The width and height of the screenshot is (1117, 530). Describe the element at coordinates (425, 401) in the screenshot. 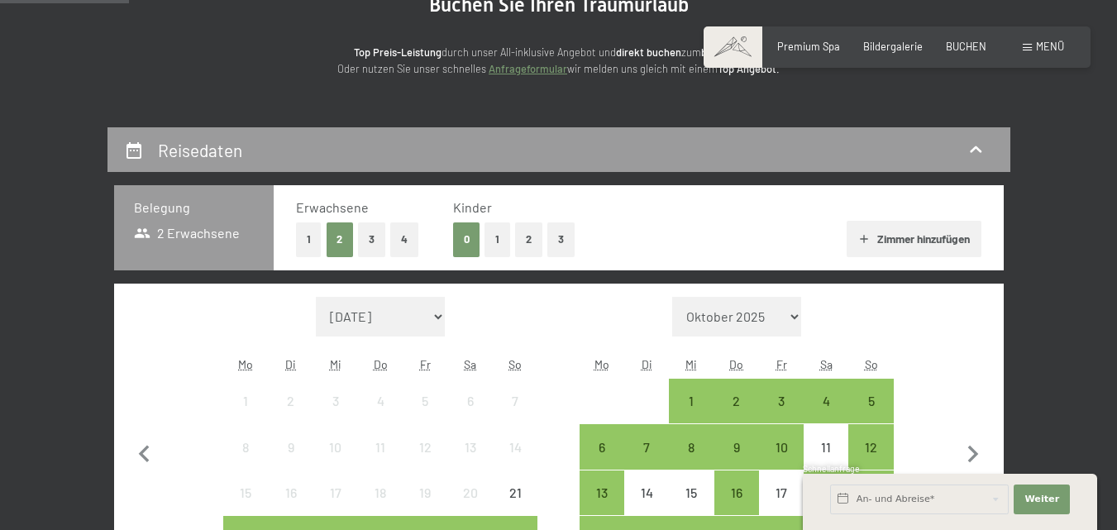

I see `div: Fri Sep 05 2025` at that location.